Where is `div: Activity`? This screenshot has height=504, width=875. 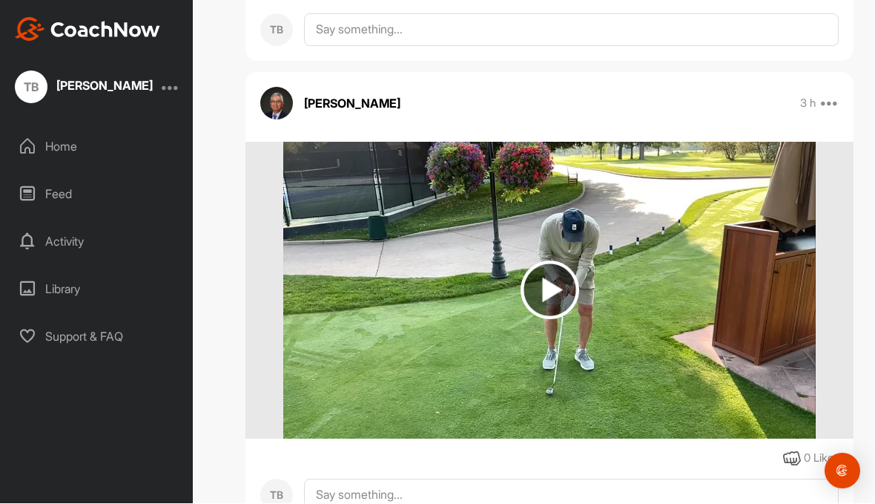 div: Activity is located at coordinates (97, 242).